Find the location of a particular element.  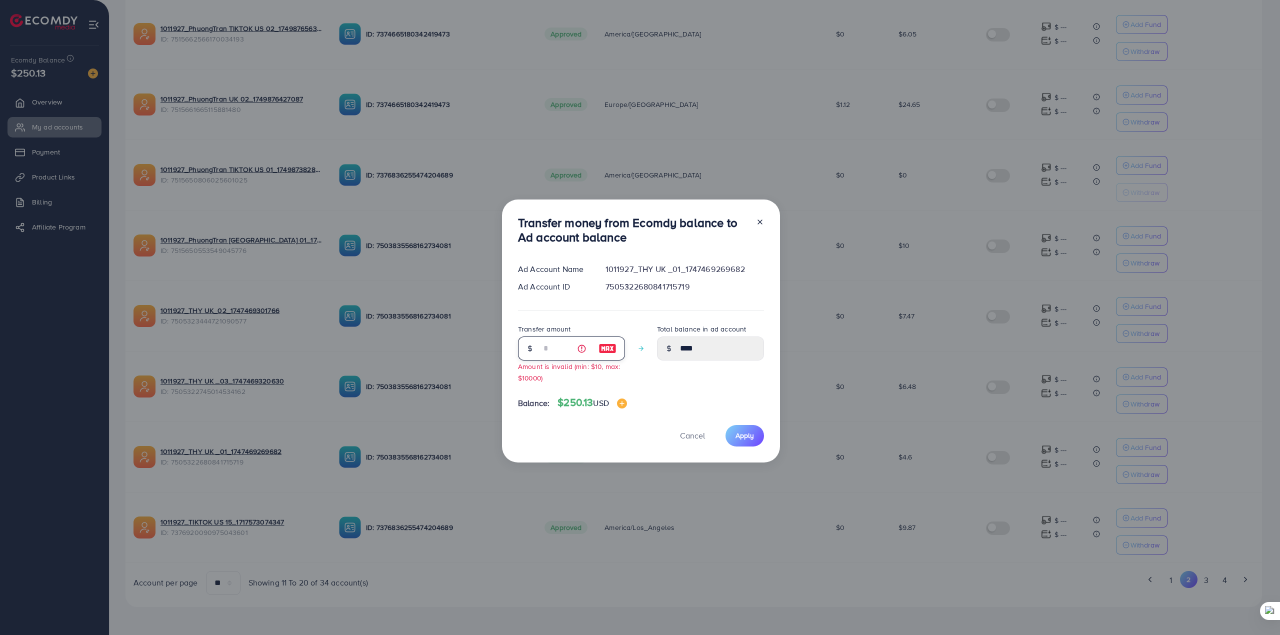

div: 1011927_THY UK _01_1747469269682 is located at coordinates (684, 269).